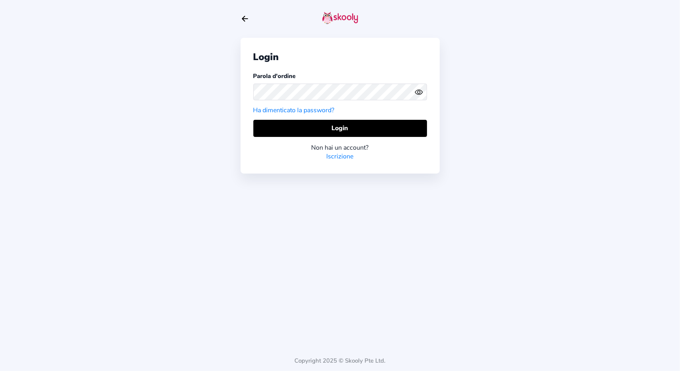 The image size is (680, 371). What do you see at coordinates (294, 110) in the screenshot?
I see `a: Ha dimenticato la password?` at bounding box center [294, 110].